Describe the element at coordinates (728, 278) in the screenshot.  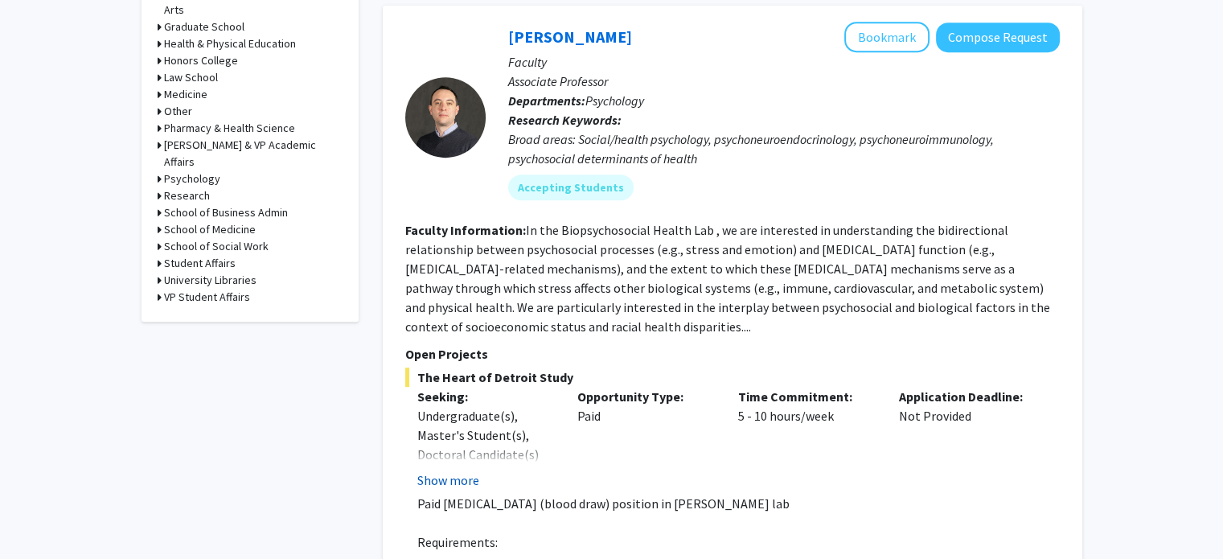
I see `fg-read-more: In the Biopsychosocial Health Lab , we are interested in understanding the bidirectional relation...` at that location.